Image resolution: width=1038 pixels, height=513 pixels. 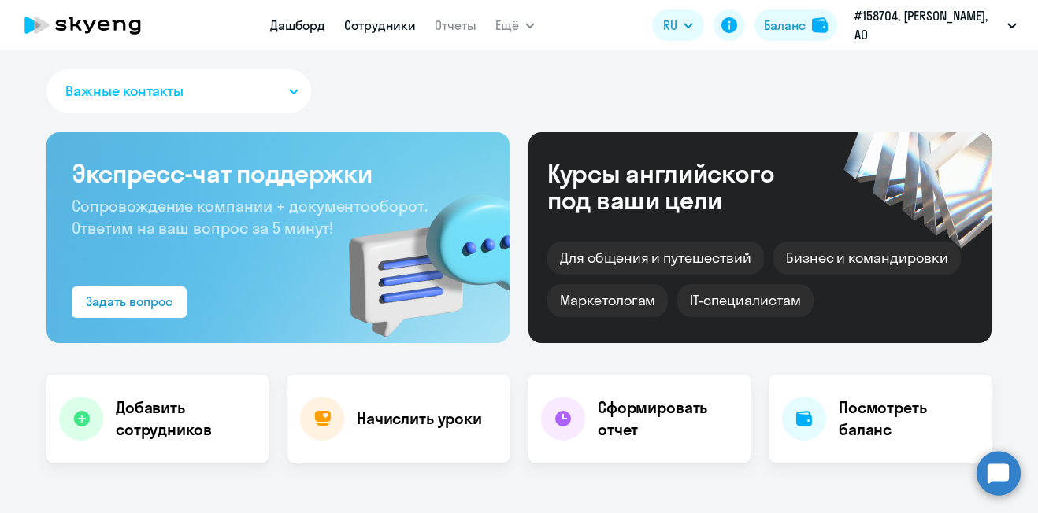 What do you see at coordinates (298, 25) in the screenshot?
I see `a: Дашборд` at bounding box center [298, 25].